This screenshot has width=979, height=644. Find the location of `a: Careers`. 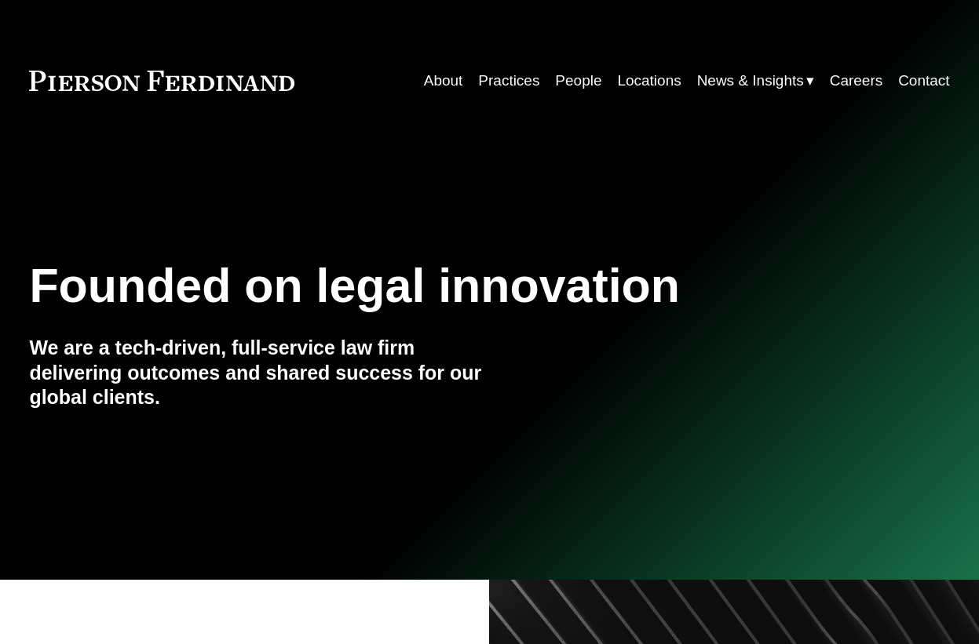

a: Careers is located at coordinates (856, 81).